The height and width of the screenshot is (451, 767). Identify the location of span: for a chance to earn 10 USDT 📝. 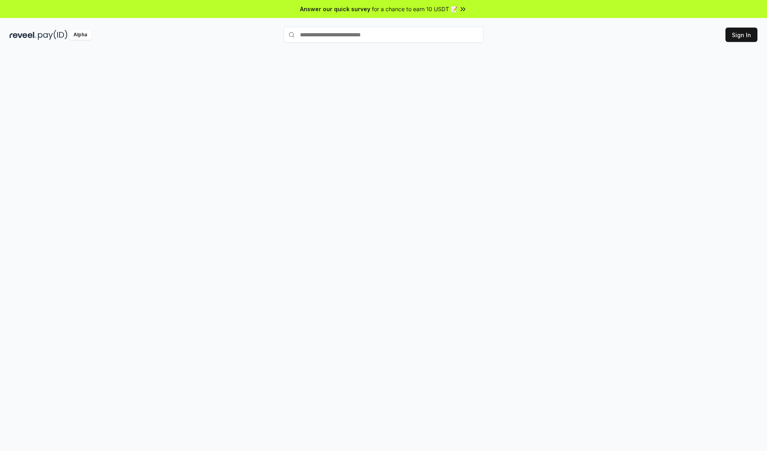
(415, 9).